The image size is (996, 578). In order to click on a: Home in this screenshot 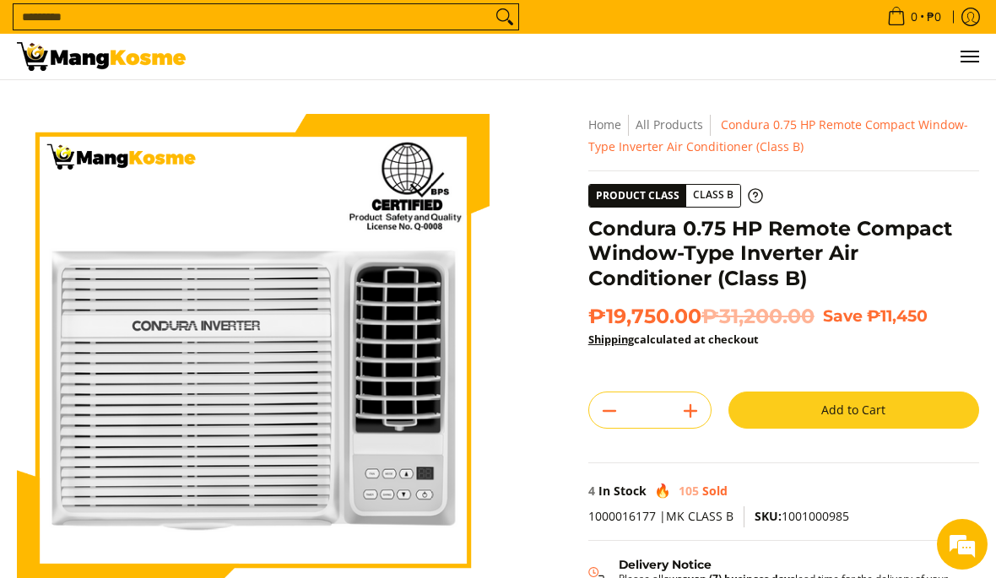, I will do `click(605, 124)`.